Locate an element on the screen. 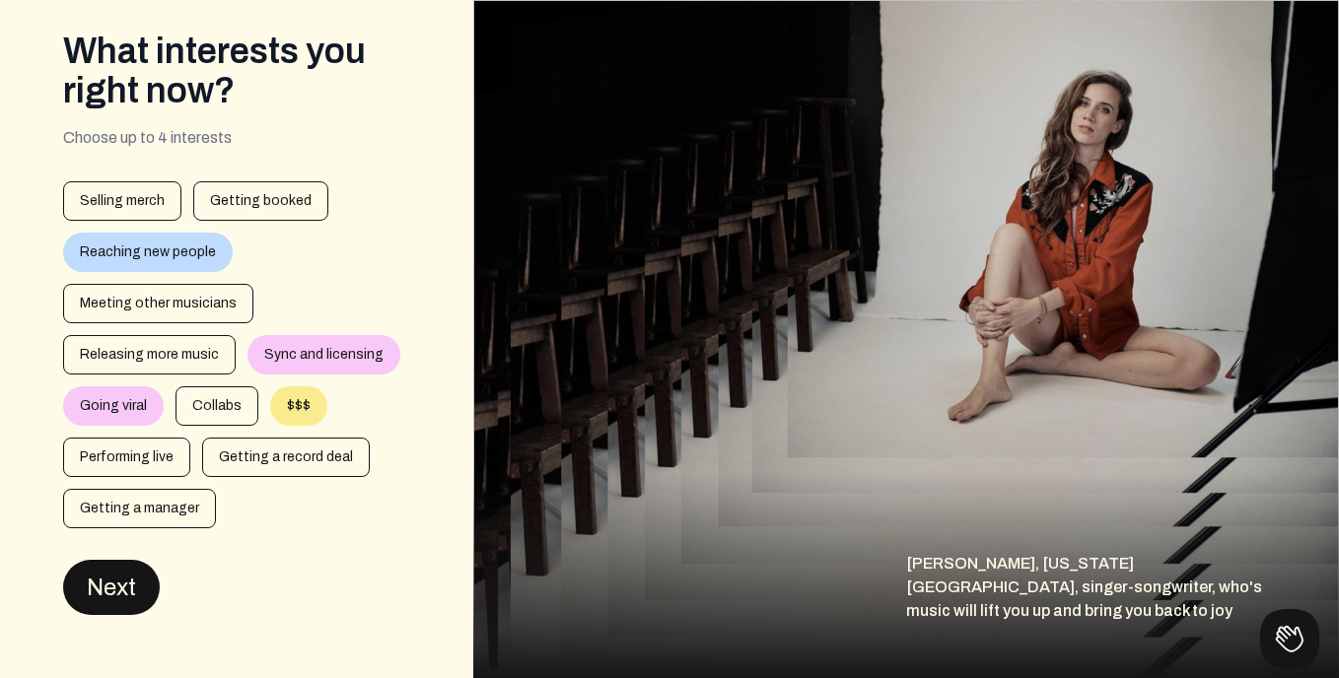 This screenshot has width=1339, height=678. button: Next is located at coordinates (111, 588).